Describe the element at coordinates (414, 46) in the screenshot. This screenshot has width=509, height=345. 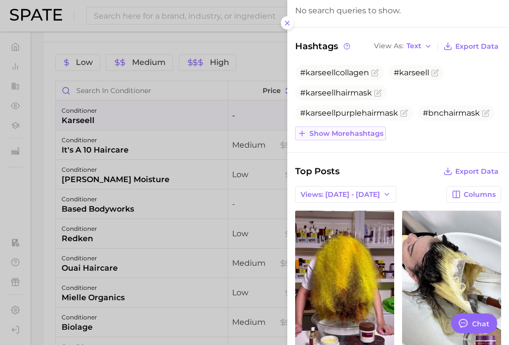
I see `span: Text` at that location.